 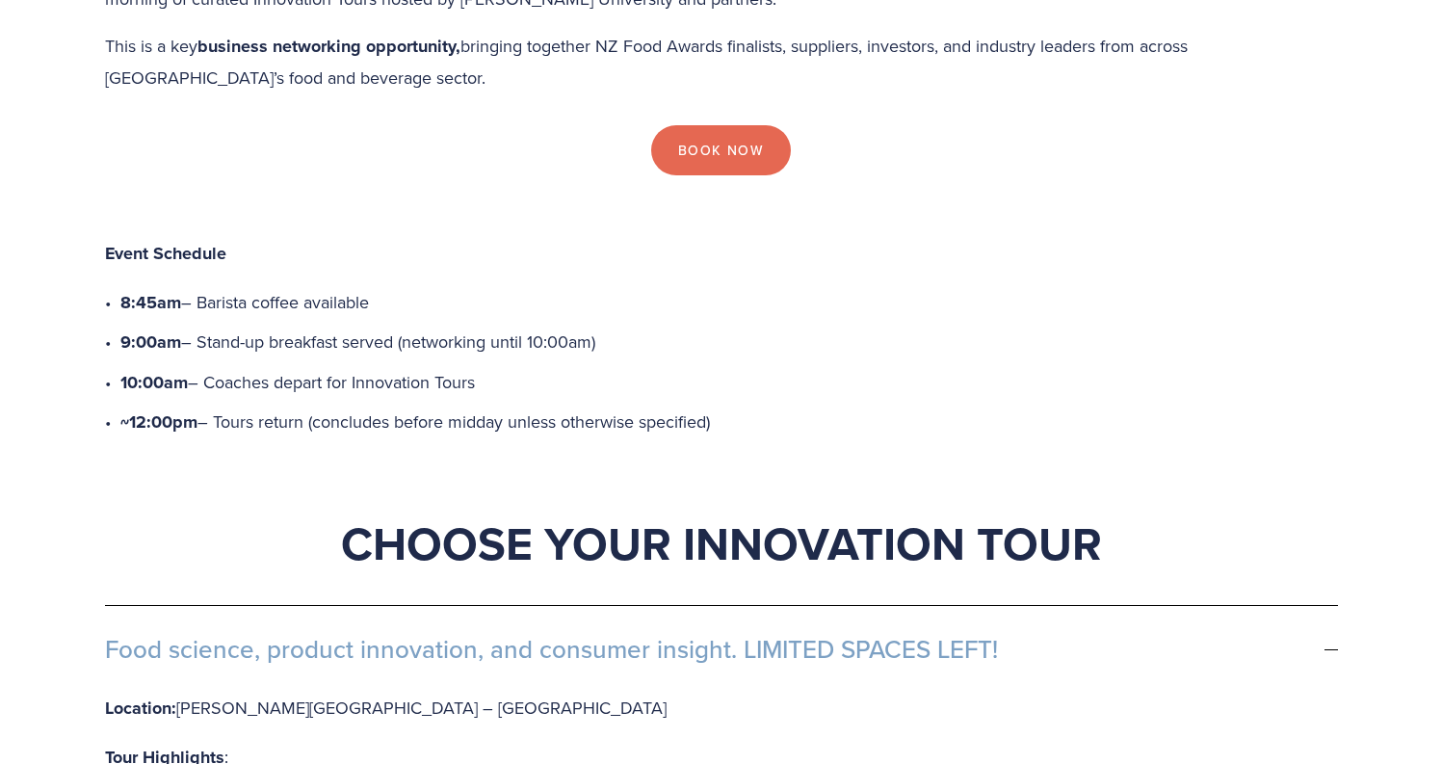 I want to click on strong: 9:00am, so click(x=150, y=342).